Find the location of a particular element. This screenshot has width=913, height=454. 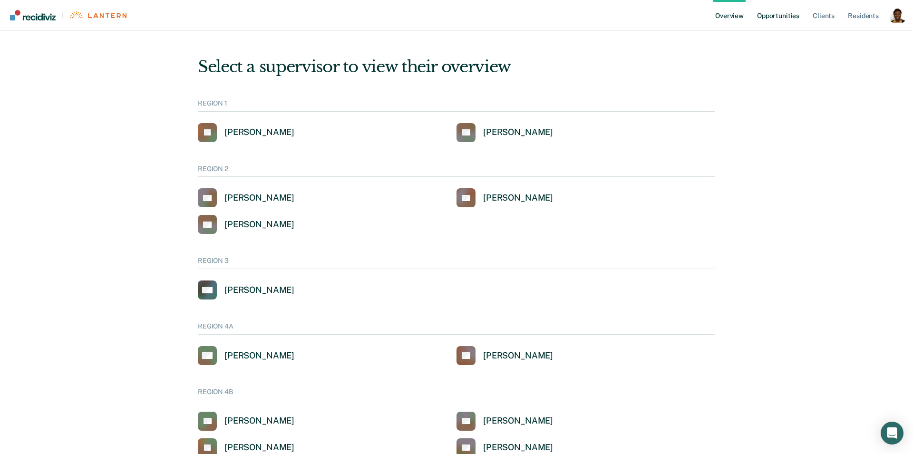

img: Lantern is located at coordinates (97, 15).